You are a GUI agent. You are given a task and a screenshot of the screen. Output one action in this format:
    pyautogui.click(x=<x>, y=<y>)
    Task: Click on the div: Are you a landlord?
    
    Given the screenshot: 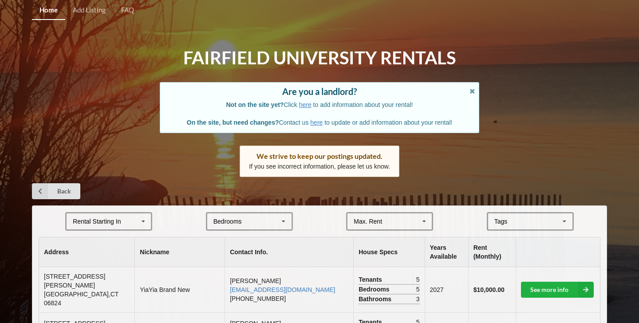 What is the action you would take?
    pyautogui.click(x=319, y=91)
    